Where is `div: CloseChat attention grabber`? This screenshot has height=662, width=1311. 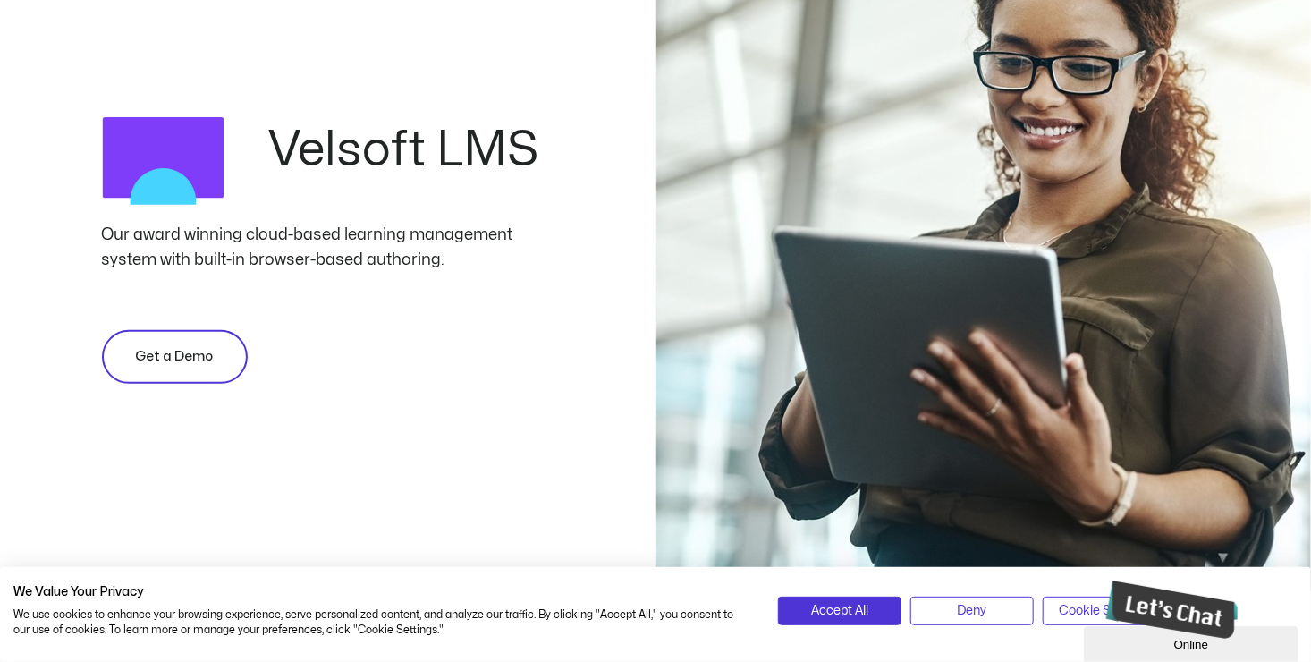
div: CloseChat attention grabber is located at coordinates (69, 36).